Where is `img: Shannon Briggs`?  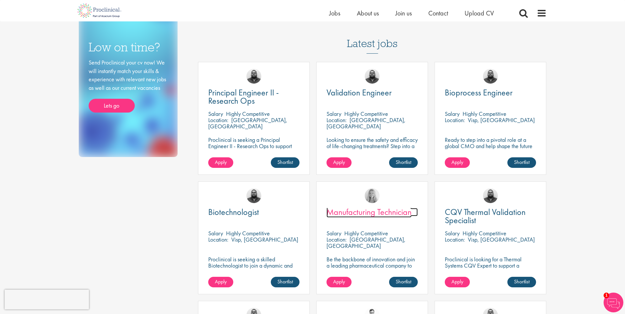 img: Shannon Briggs is located at coordinates (372, 196).